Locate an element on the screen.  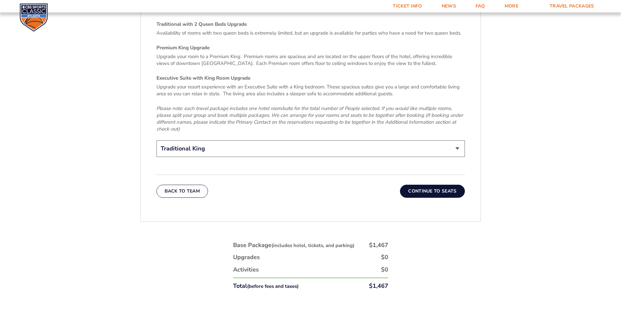
div: Total is located at coordinates (266, 286).